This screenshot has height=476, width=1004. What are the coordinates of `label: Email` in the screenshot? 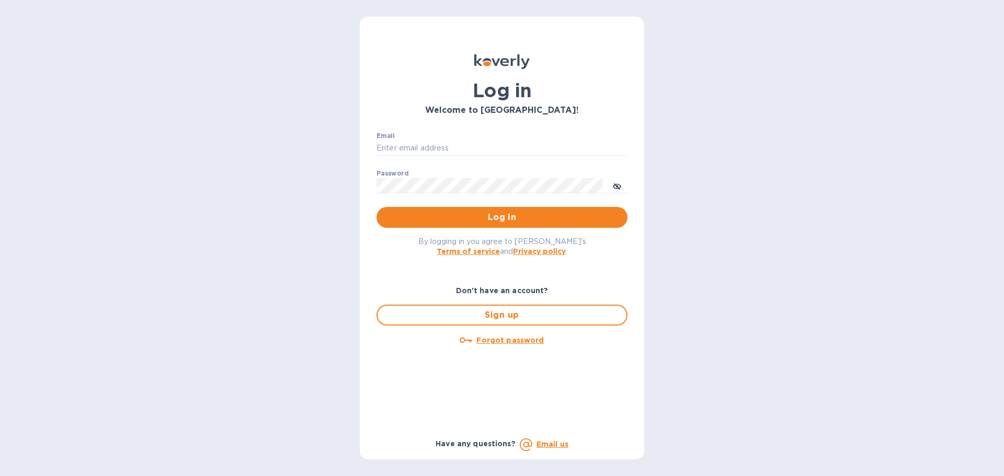 It's located at (385, 136).